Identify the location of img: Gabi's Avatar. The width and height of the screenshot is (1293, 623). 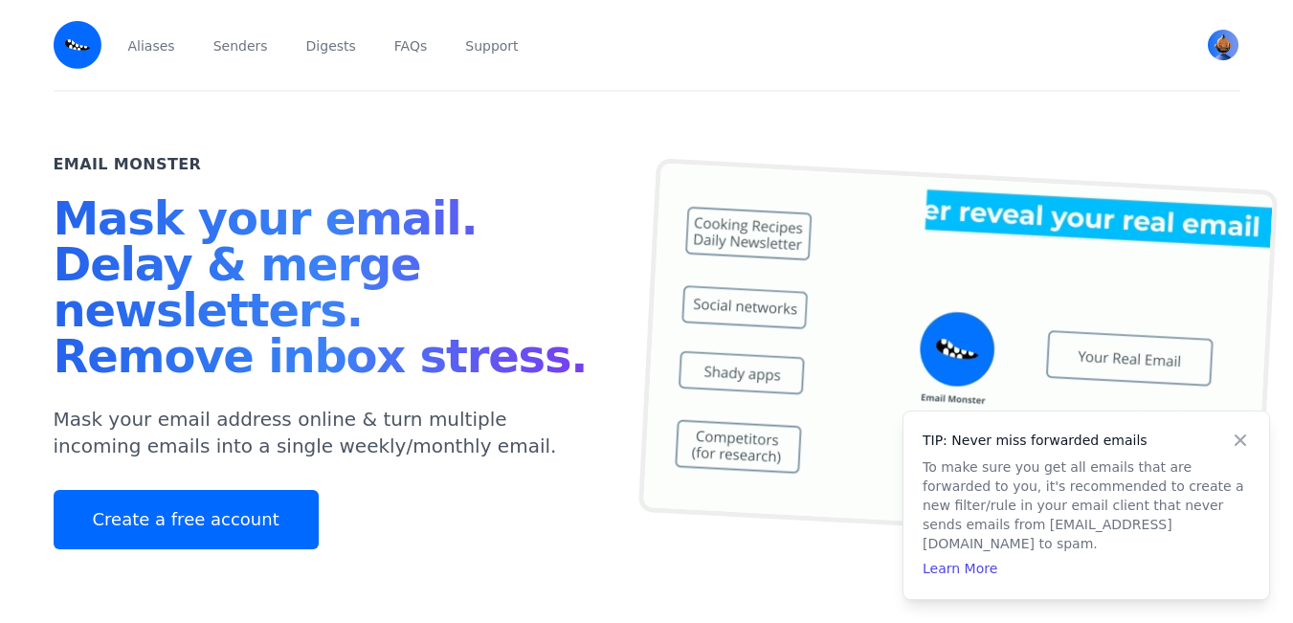
(1223, 45).